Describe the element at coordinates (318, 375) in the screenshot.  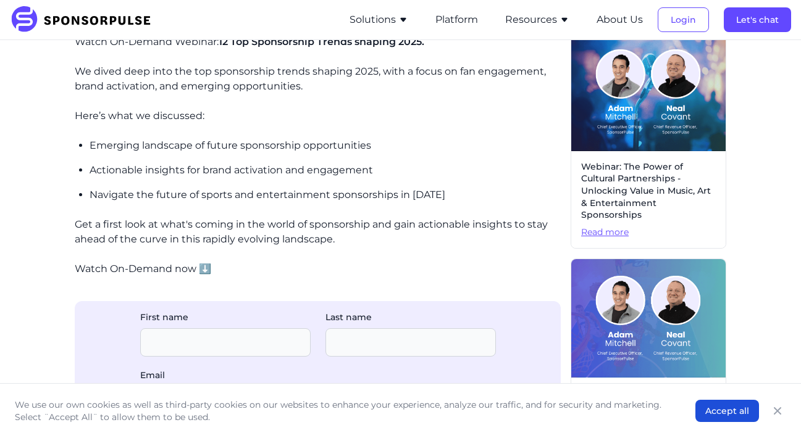
I see `label: Email` at that location.